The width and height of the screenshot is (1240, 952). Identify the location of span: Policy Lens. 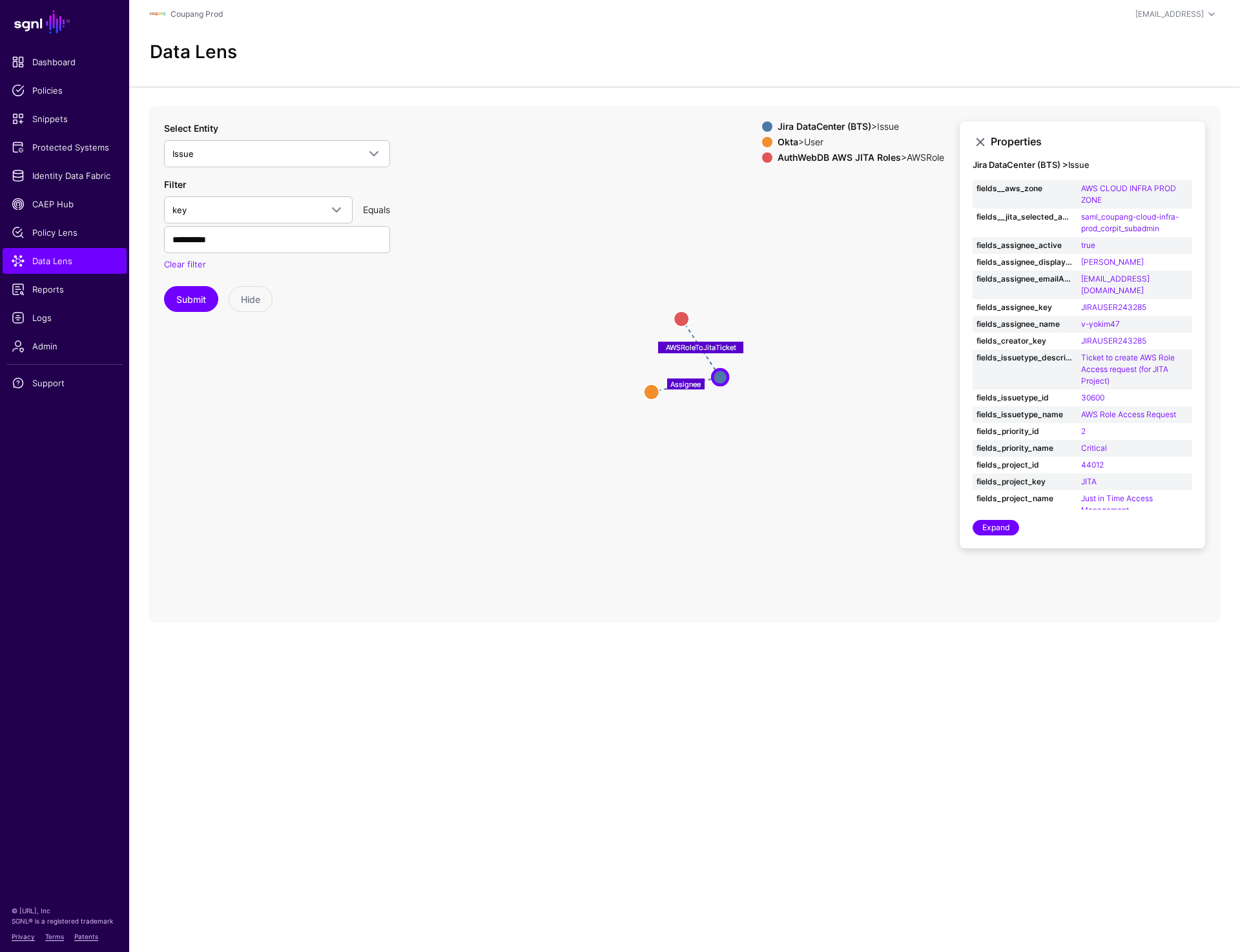
(64, 233).